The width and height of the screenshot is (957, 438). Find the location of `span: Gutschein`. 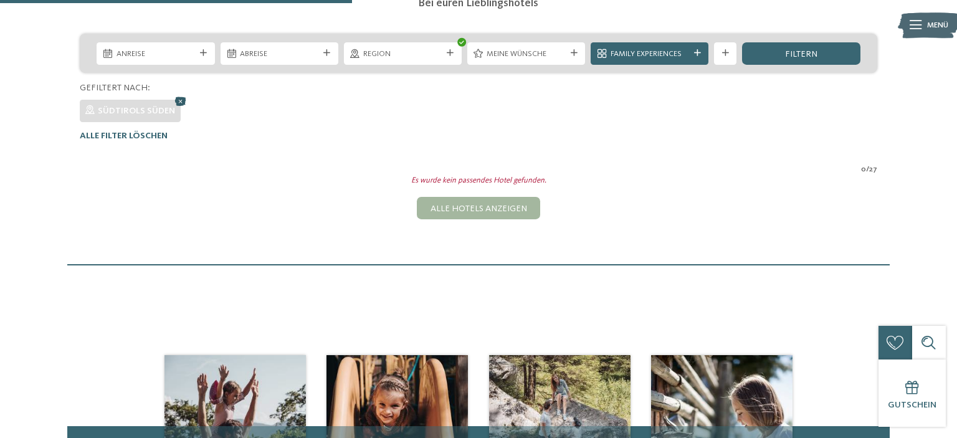

span: Gutschein is located at coordinates (912, 405).